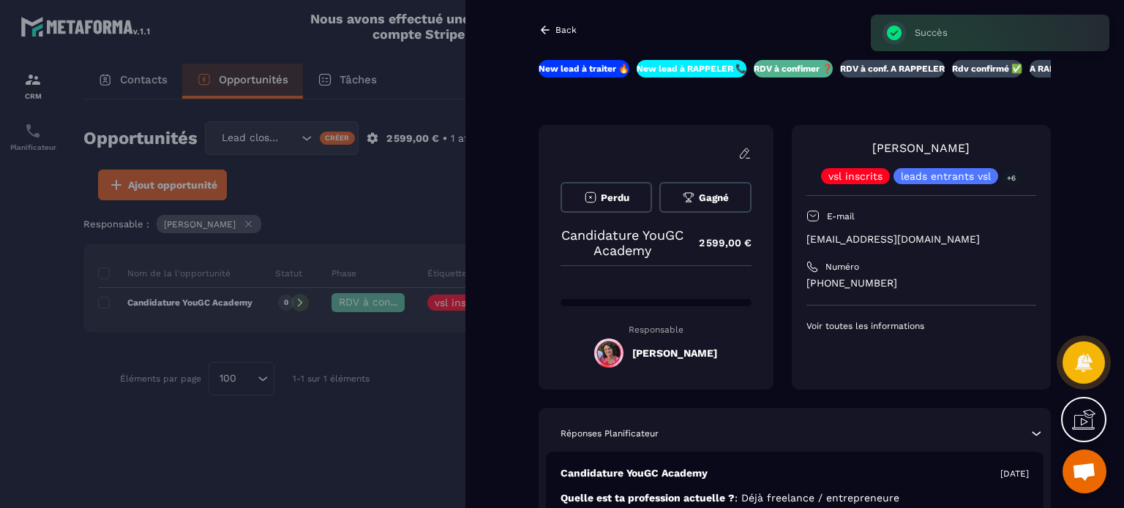  What do you see at coordinates (691, 69) in the screenshot?
I see `p: New lead à RAPPELER 📞` at bounding box center [691, 69].